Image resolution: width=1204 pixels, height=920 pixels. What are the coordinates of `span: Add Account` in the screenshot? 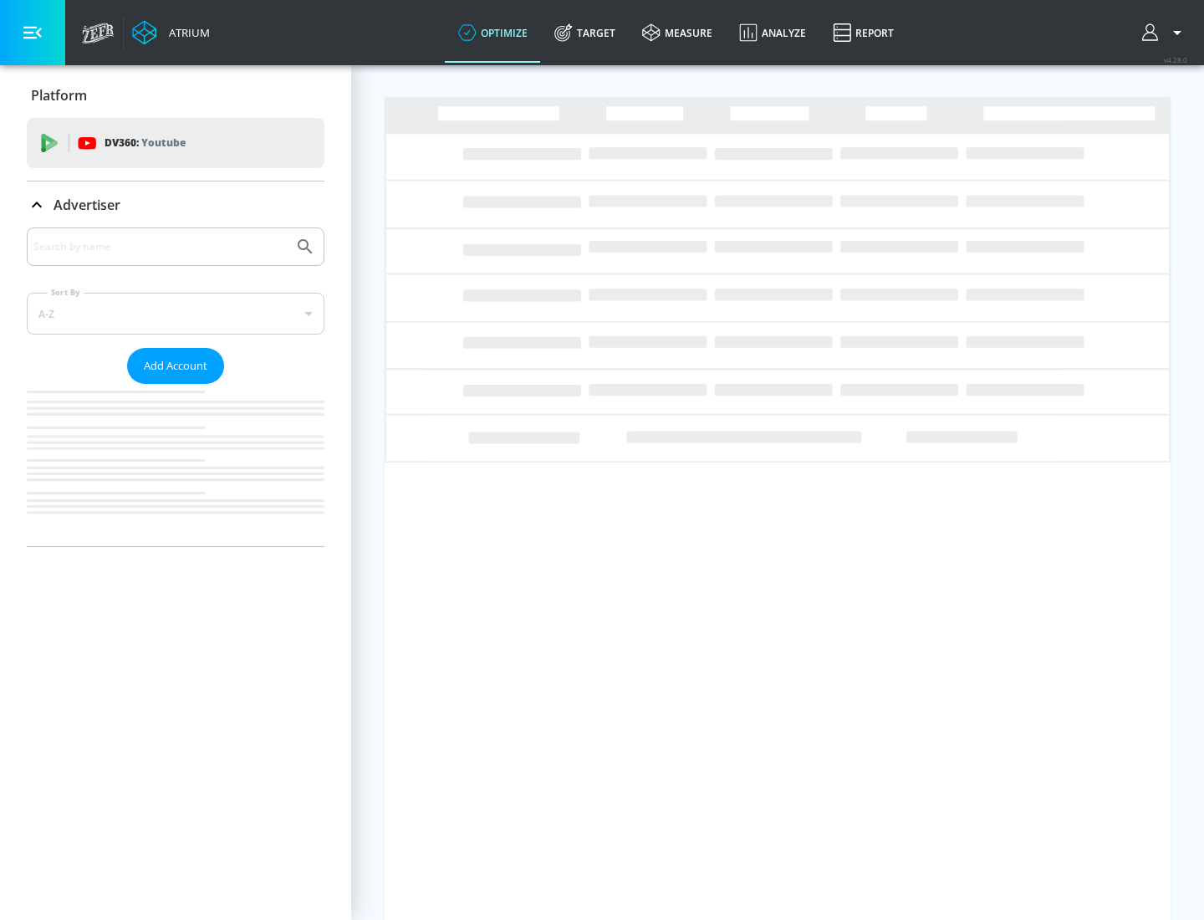 It's located at (176, 365).